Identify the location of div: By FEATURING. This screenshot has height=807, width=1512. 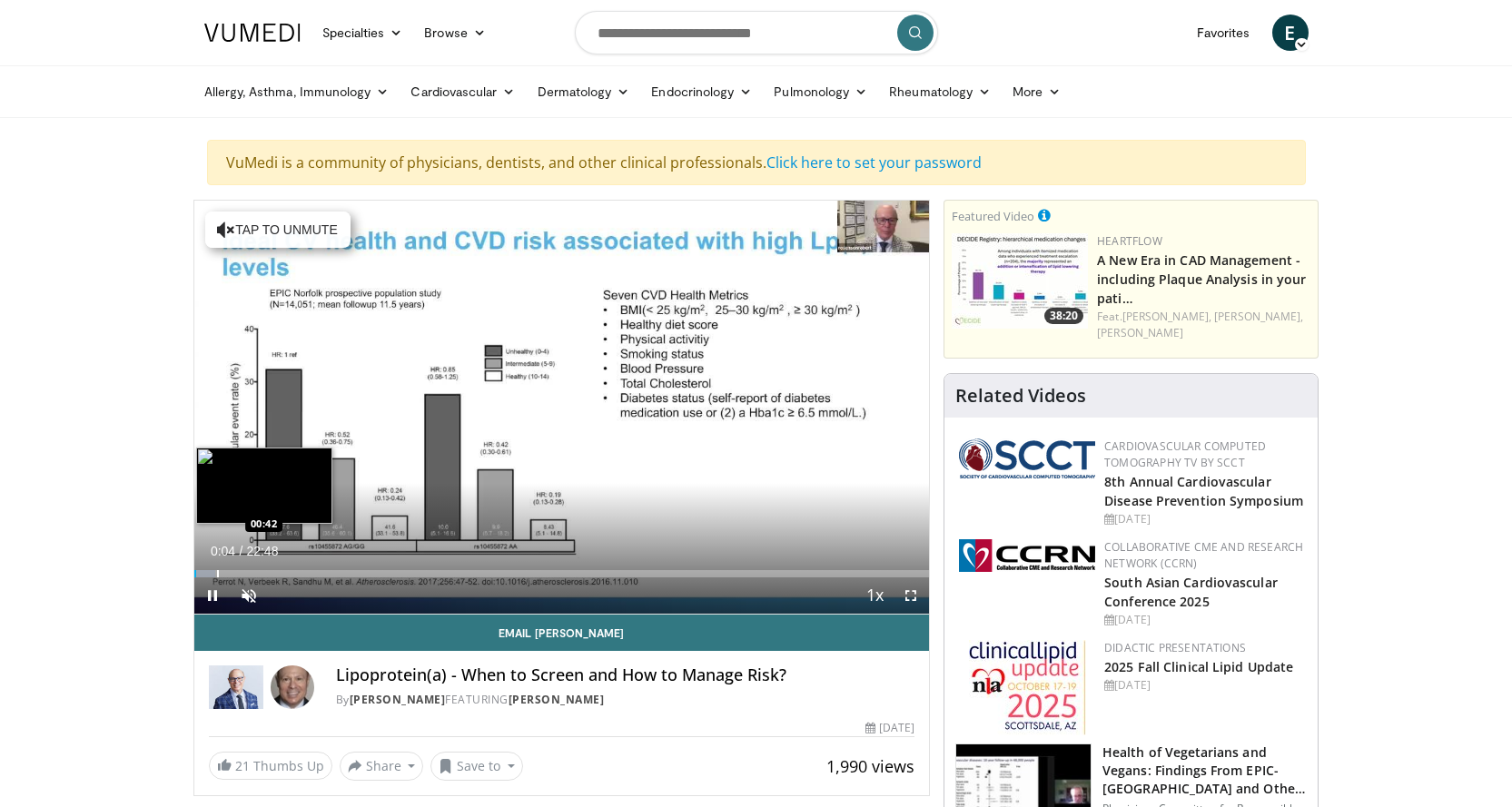
(626, 700).